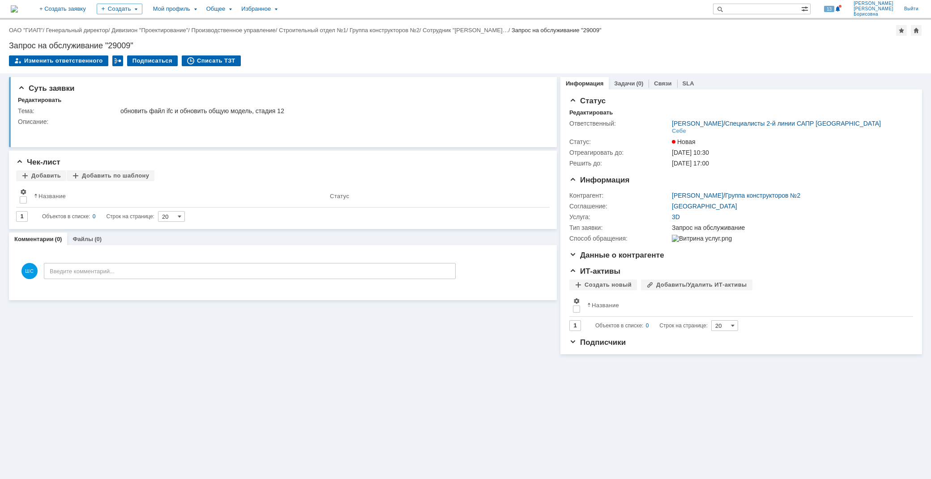 The image size is (931, 479). What do you see at coordinates (829, 9) in the screenshot?
I see `span: 13` at bounding box center [829, 9].